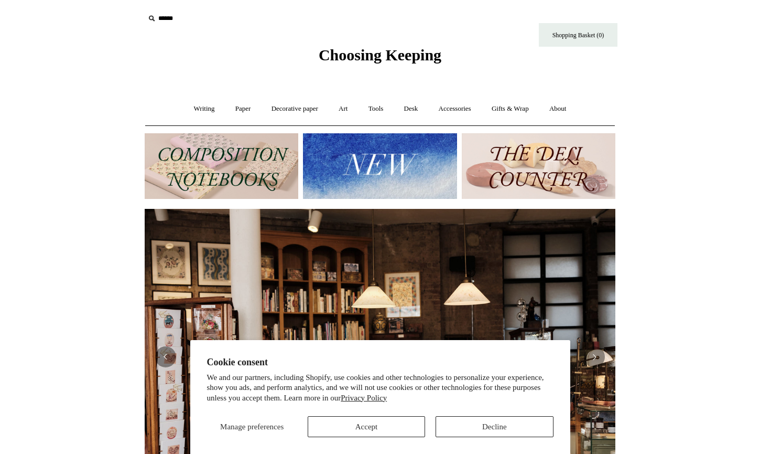 This screenshot has width=760, height=454. What do you see at coordinates (376, 109) in the screenshot?
I see `a: Tools` at bounding box center [376, 109].